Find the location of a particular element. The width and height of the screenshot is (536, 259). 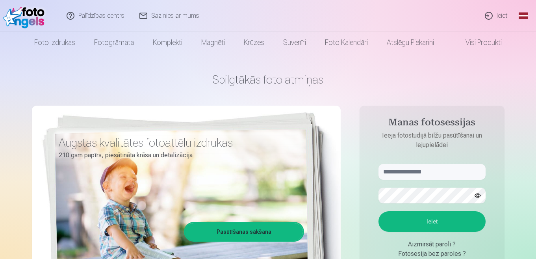

img: /fa1 is located at coordinates (26, 16).